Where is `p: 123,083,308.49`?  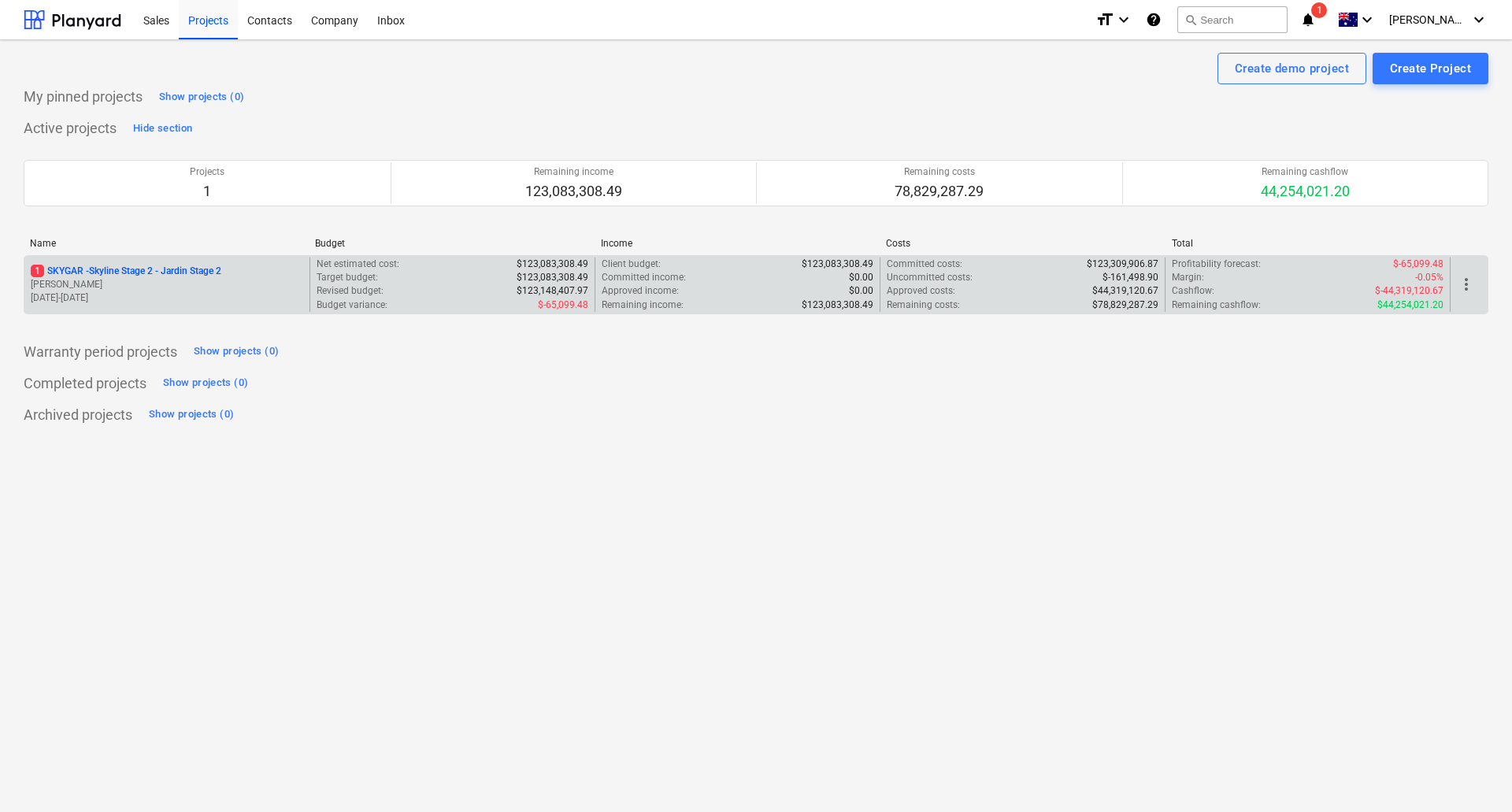 p: 123,083,308.49 is located at coordinates (574, 191).